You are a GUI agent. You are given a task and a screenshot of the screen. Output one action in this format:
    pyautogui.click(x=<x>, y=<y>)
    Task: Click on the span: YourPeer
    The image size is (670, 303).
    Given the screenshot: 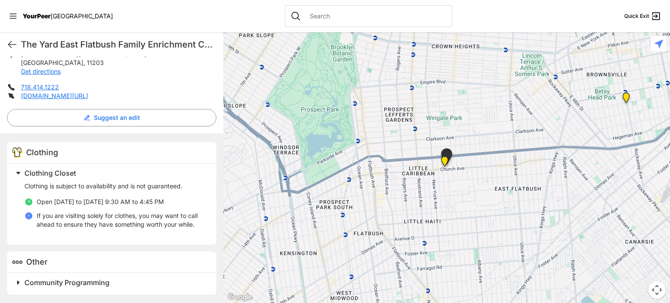 What is the action you would take?
    pyautogui.click(x=37, y=16)
    